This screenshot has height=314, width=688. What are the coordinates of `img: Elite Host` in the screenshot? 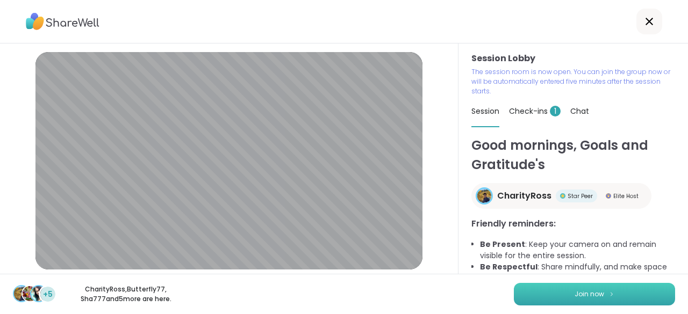 It's located at (609, 196).